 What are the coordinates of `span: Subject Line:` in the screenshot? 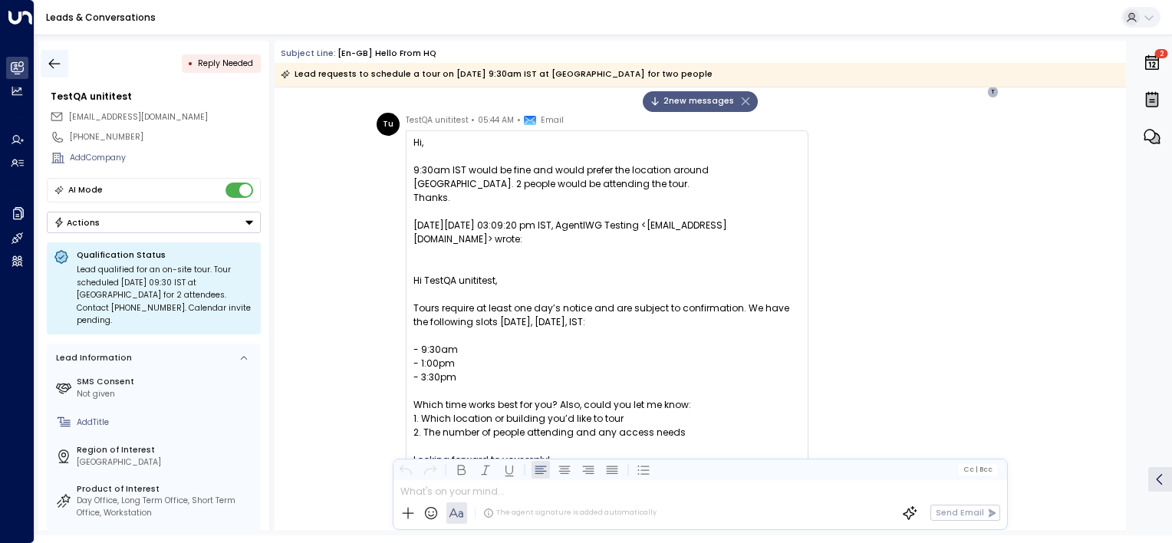 It's located at (308, 53).